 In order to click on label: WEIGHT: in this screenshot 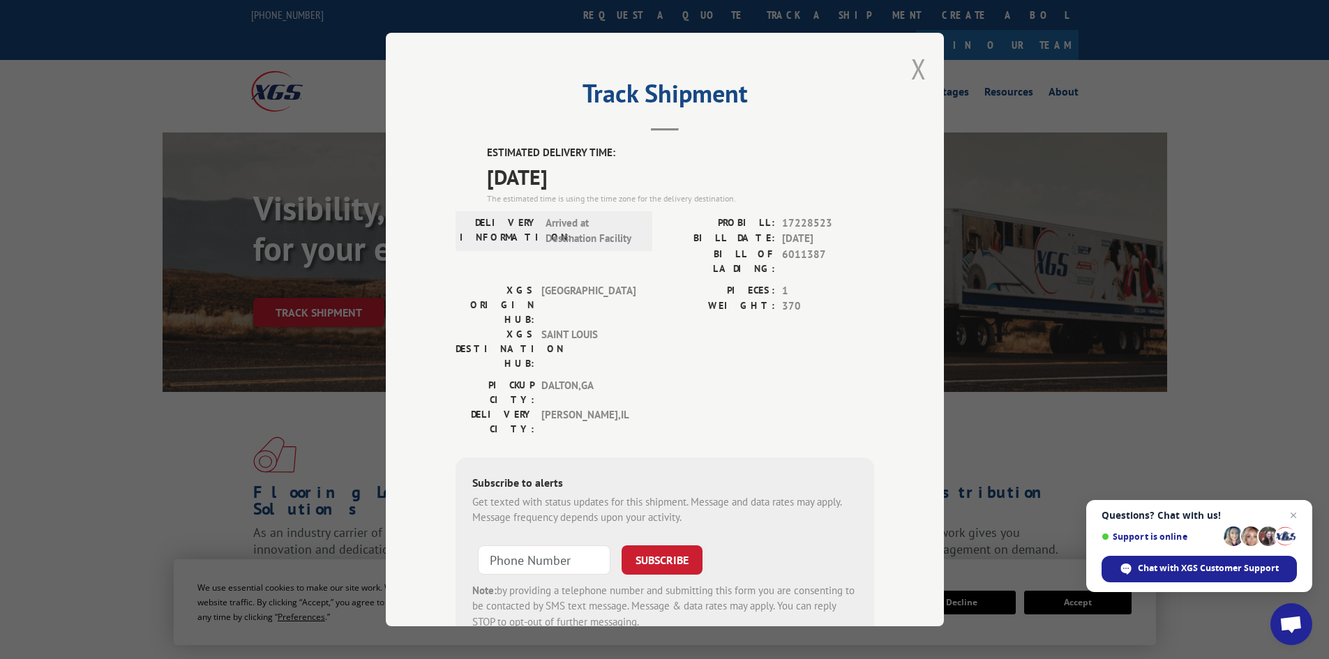, I will do `click(720, 306)`.